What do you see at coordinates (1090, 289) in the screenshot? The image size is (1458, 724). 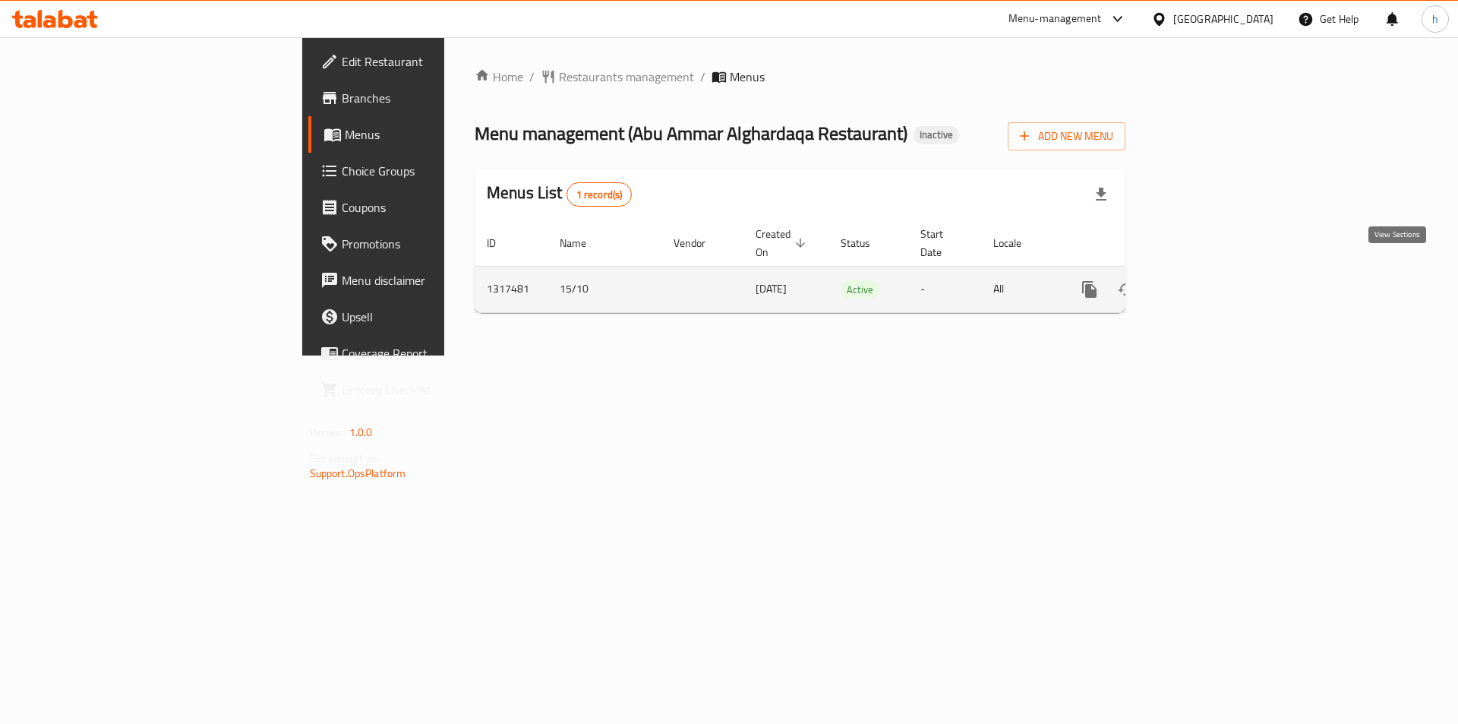 I see `button: more` at bounding box center [1090, 289].